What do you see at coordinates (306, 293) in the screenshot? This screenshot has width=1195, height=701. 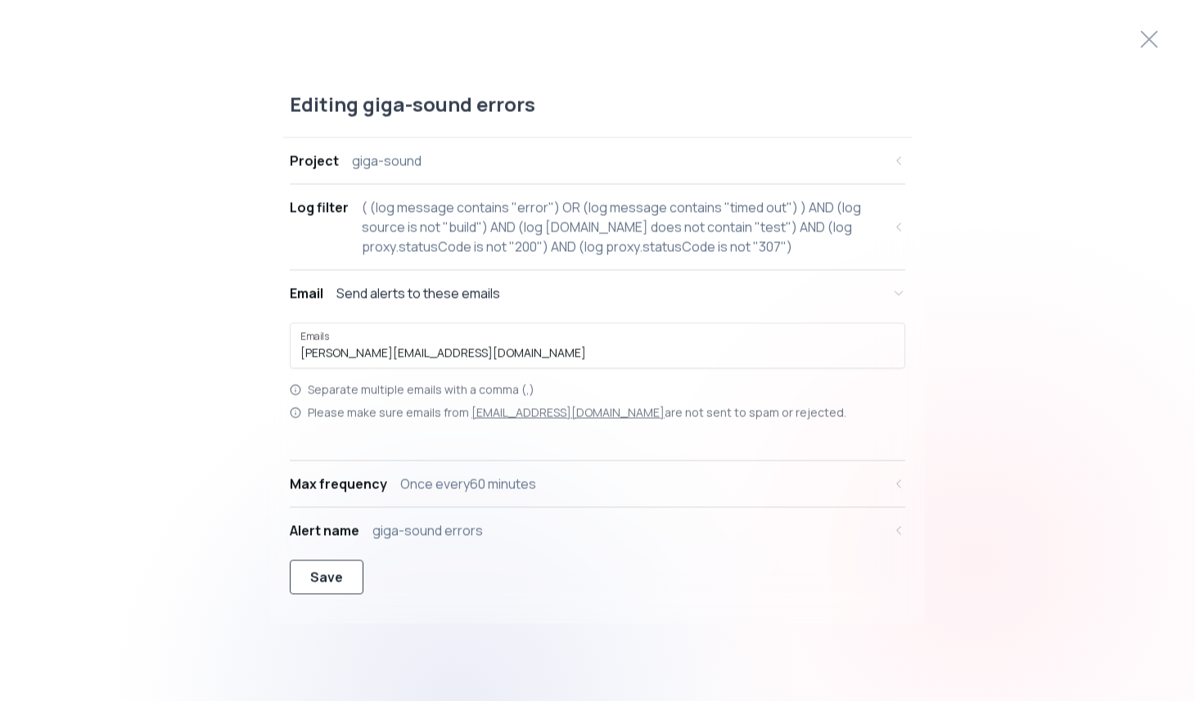 I see `div: Email` at bounding box center [306, 293].